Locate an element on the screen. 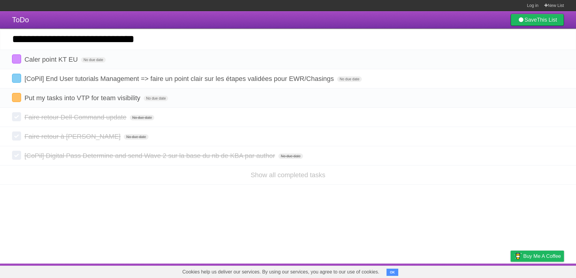 This screenshot has height=278, width=576. a: Show all completed tasks is located at coordinates (288, 175).